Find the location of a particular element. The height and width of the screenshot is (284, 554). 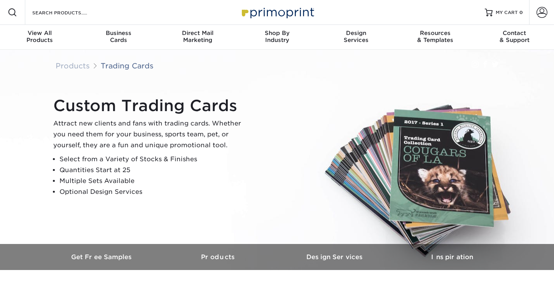

span: Contact is located at coordinates (515, 33).